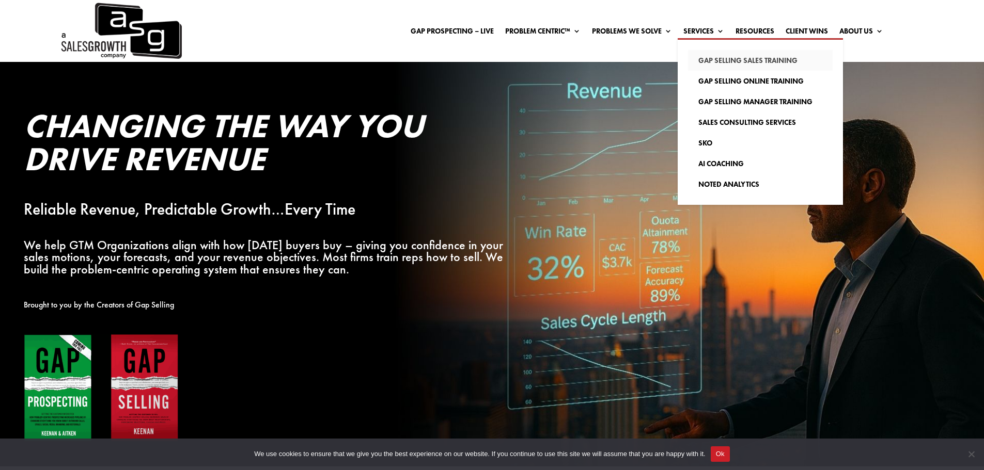 The height and width of the screenshot is (470, 984). Describe the element at coordinates (760, 143) in the screenshot. I see `a: SKO` at that location.